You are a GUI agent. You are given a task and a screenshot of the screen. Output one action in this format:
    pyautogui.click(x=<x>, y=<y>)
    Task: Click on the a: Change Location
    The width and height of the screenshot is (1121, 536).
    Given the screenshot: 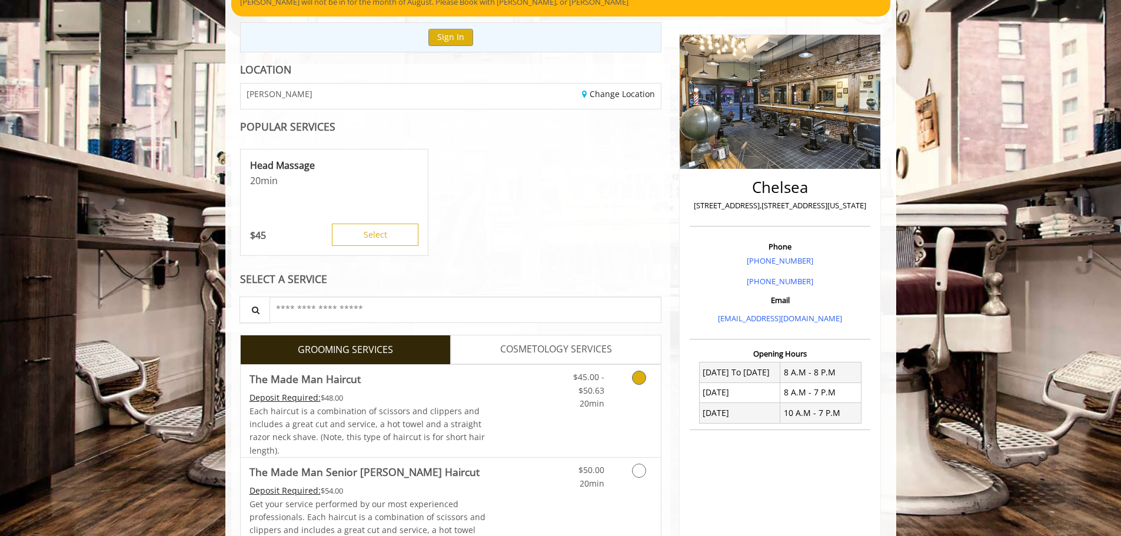 What is the action you would take?
    pyautogui.click(x=618, y=94)
    